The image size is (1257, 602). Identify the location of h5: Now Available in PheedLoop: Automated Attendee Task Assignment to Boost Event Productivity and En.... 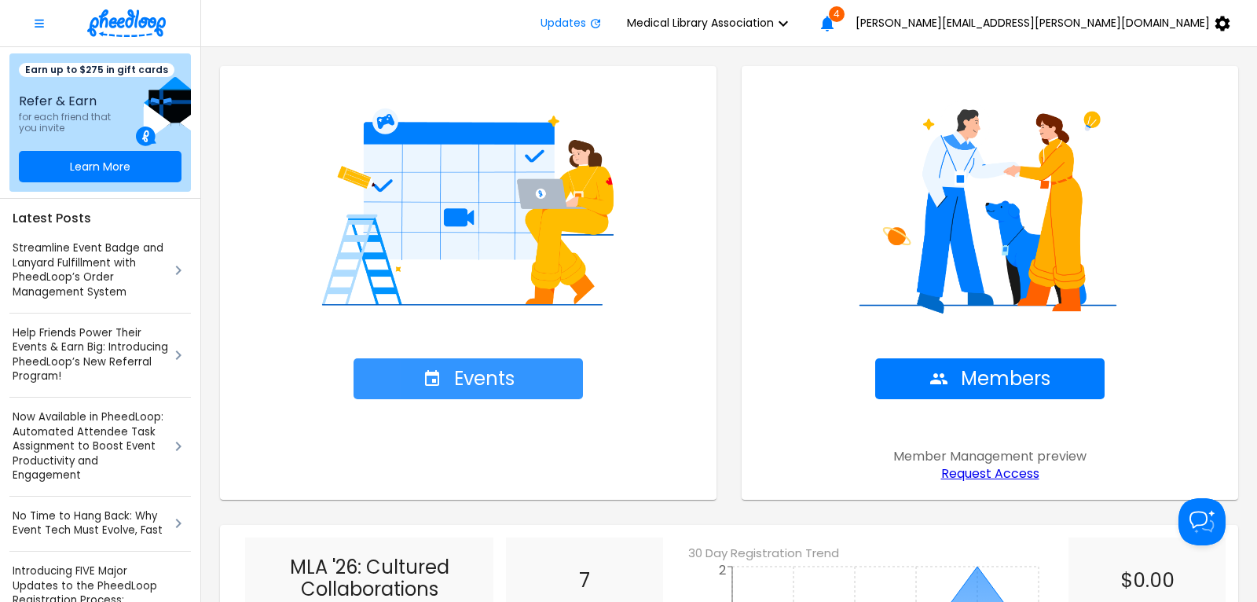
(90, 446).